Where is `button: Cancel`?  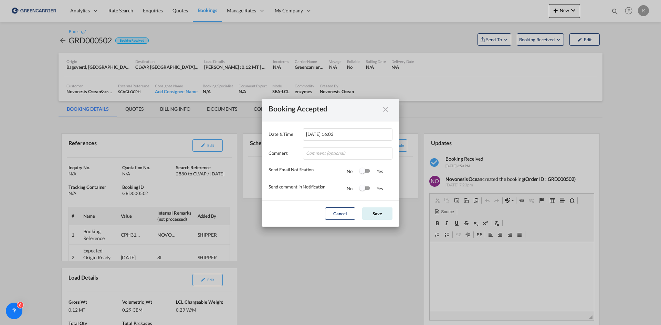
button: Cancel is located at coordinates (340, 214).